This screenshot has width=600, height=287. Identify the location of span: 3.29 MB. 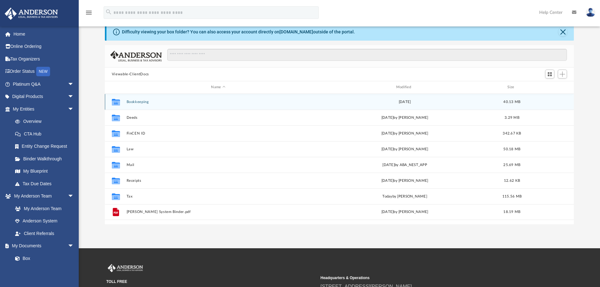
(512, 117).